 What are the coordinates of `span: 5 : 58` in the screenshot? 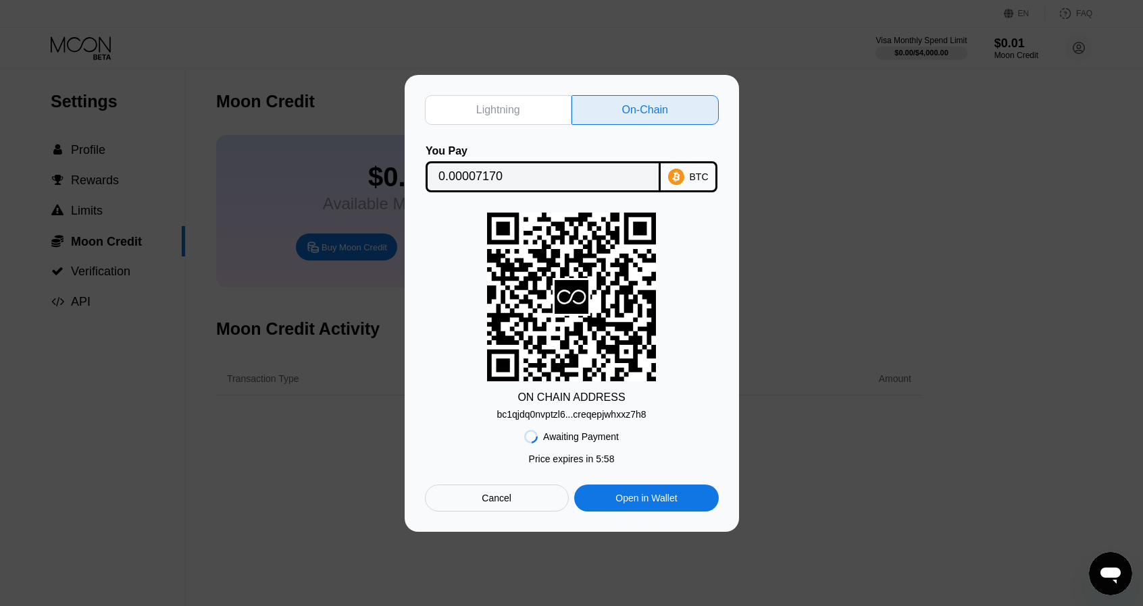 It's located at (604, 459).